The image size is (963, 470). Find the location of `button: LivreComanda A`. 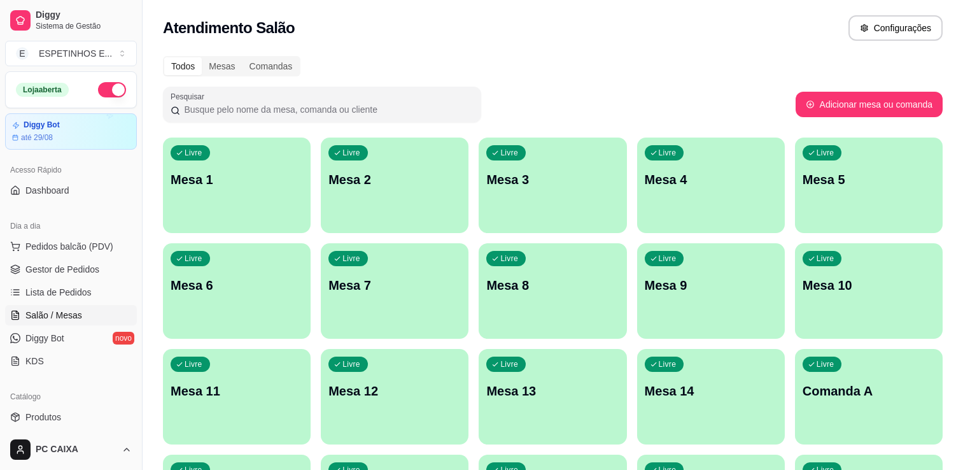

button: LivreComanda A is located at coordinates (869, 397).